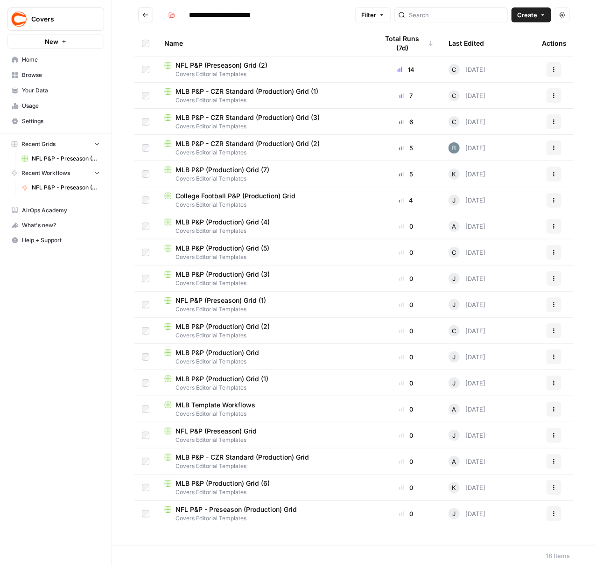  I want to click on span: Help + Support, so click(61, 240).